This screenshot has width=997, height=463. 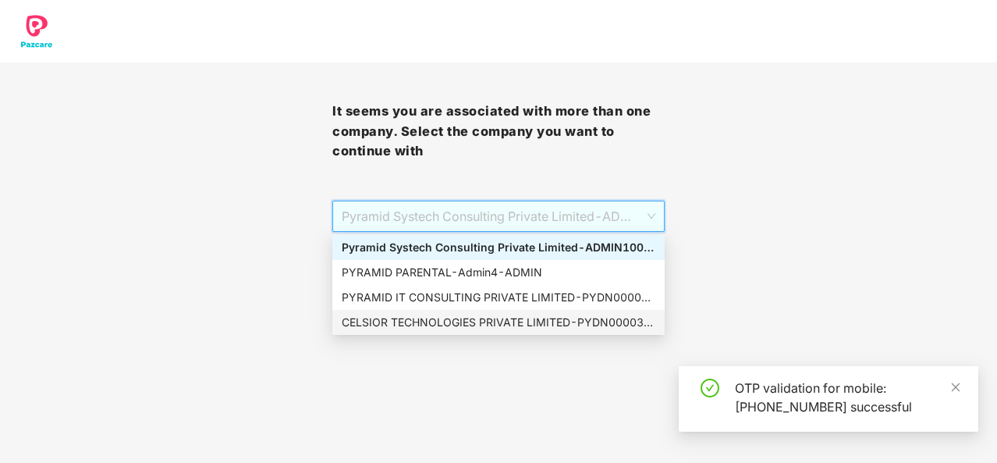 I want to click on div: CELSIOR TECHNOLOGIES PRIVATE LIMITED - PYDN00003 - ADMIN, so click(x=499, y=322).